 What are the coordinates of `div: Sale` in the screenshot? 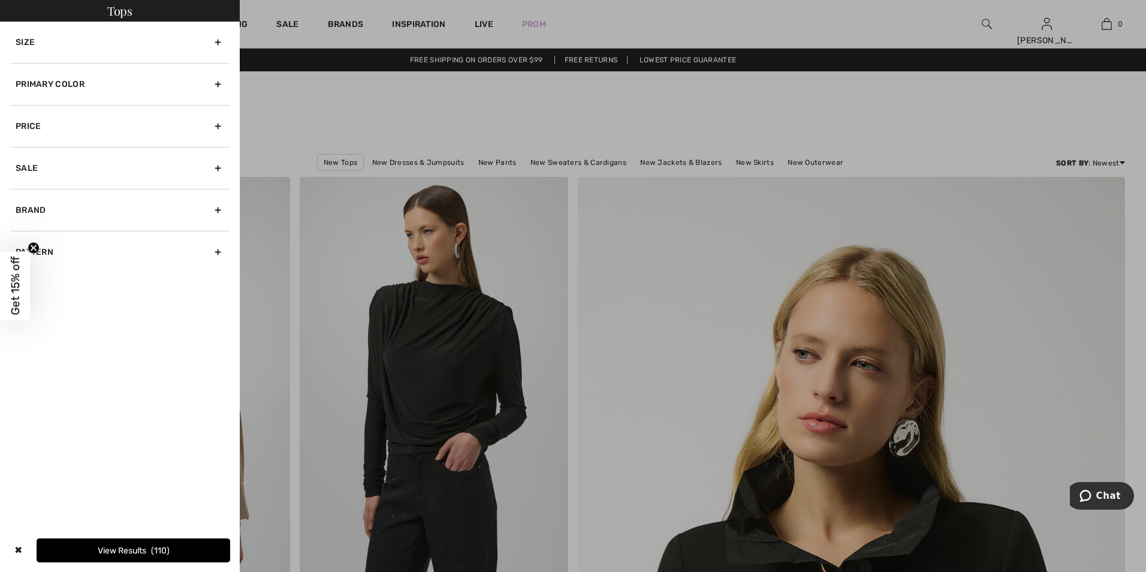 It's located at (120, 168).